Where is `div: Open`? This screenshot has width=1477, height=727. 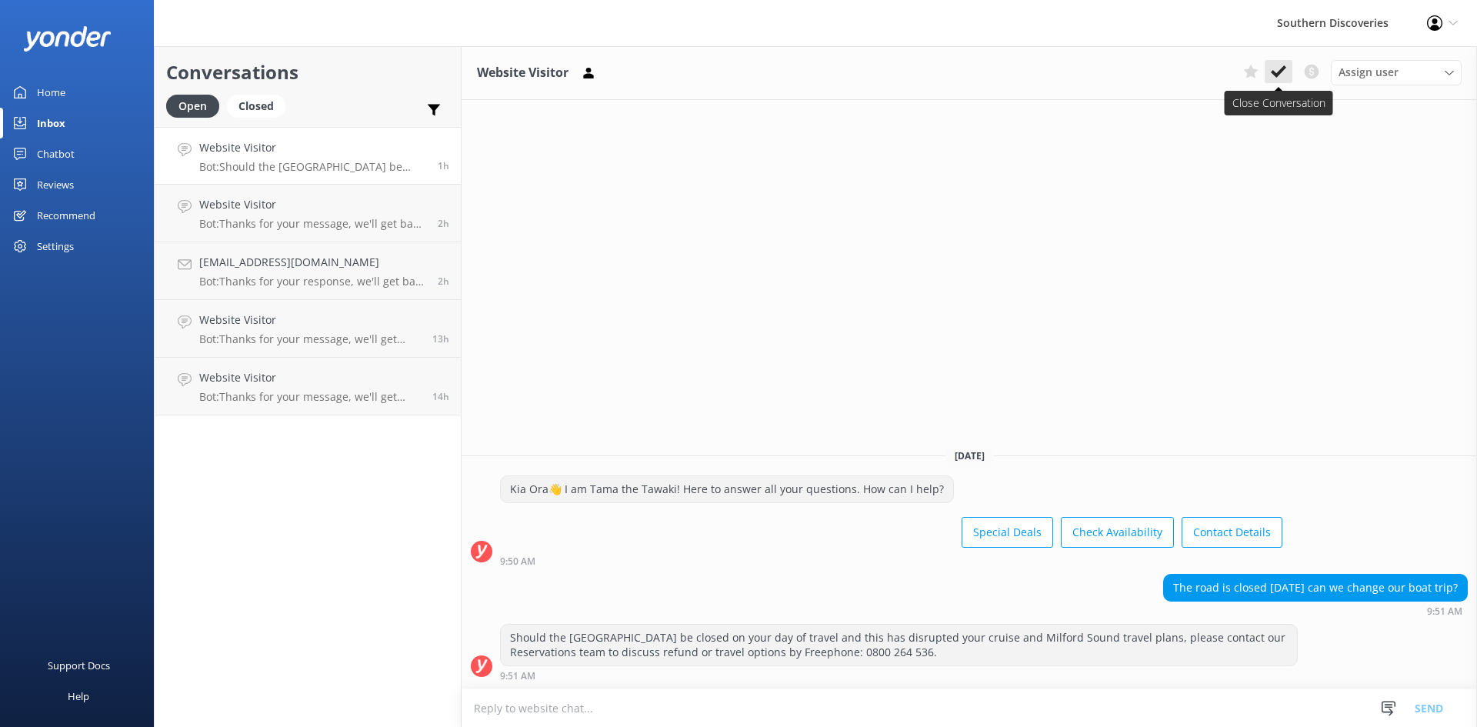 div: Open is located at coordinates (192, 106).